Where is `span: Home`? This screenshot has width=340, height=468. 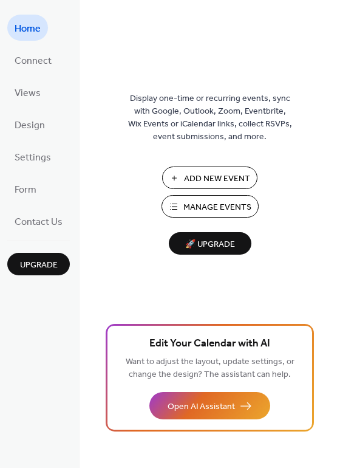
span: Home is located at coordinates (27, 29).